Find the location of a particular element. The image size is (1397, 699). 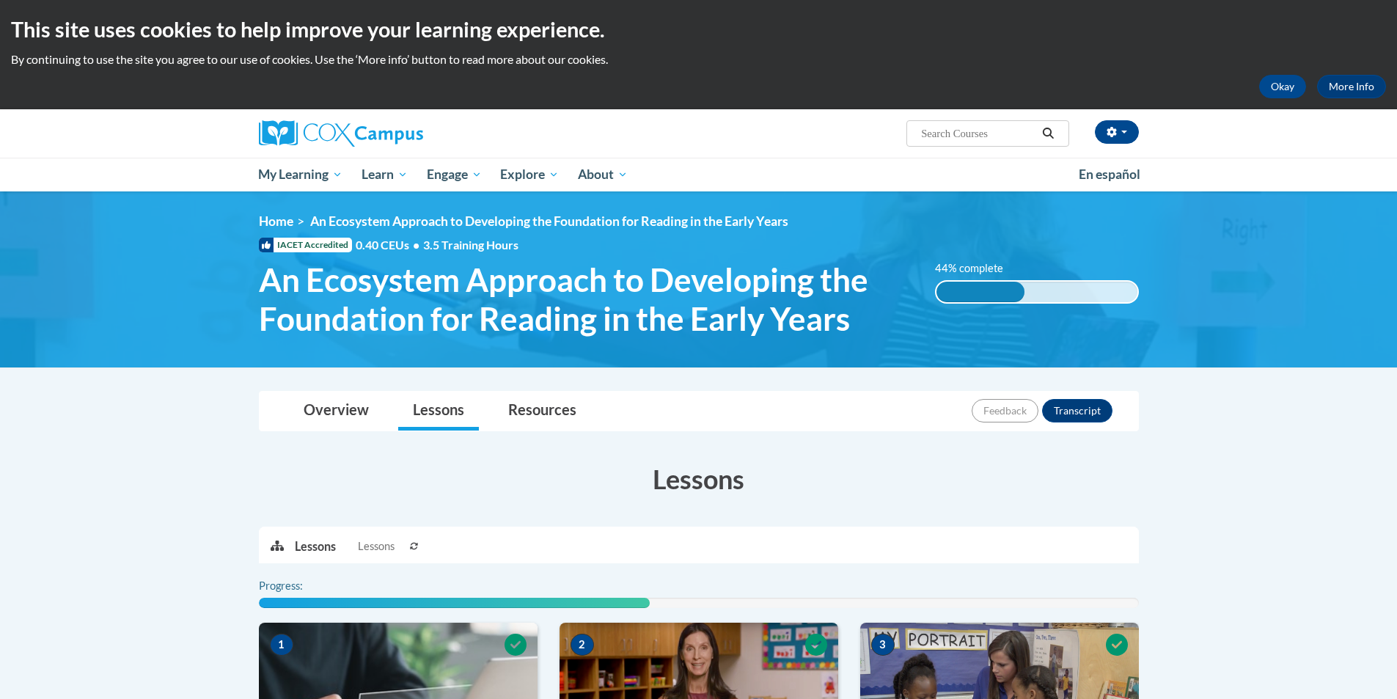

button: Account Settings is located at coordinates (1117, 132).